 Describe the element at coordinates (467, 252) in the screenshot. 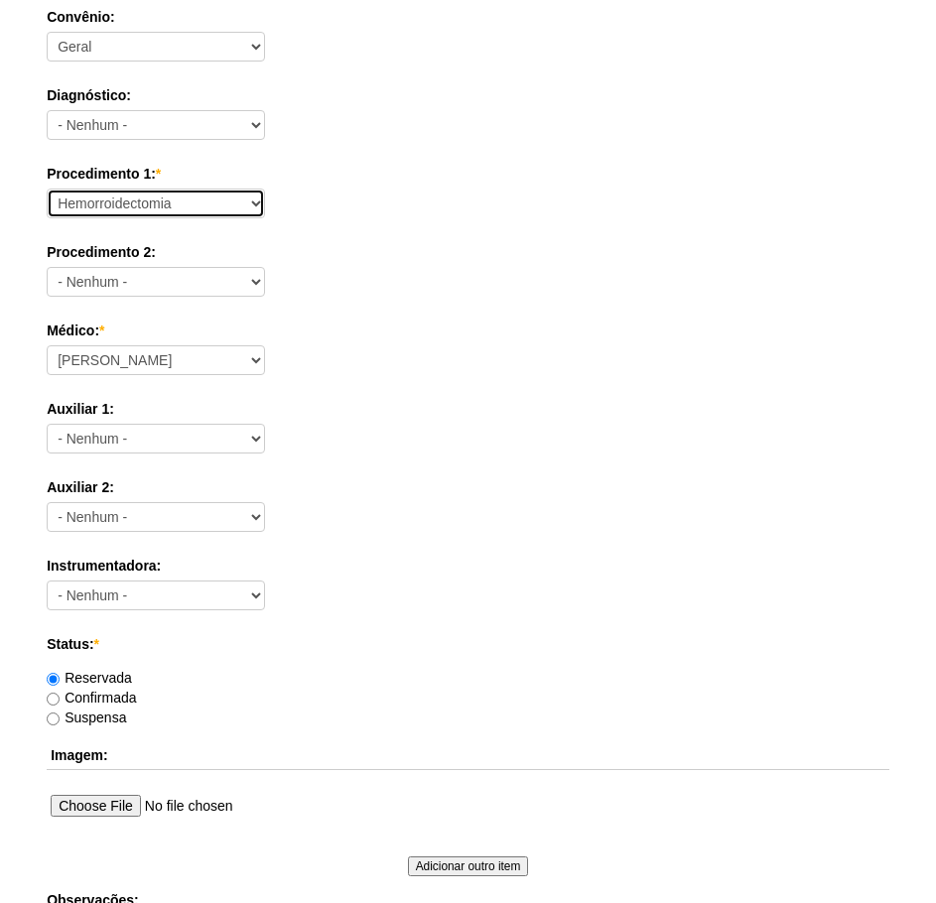

I see `label: Procedimento 2:` at that location.